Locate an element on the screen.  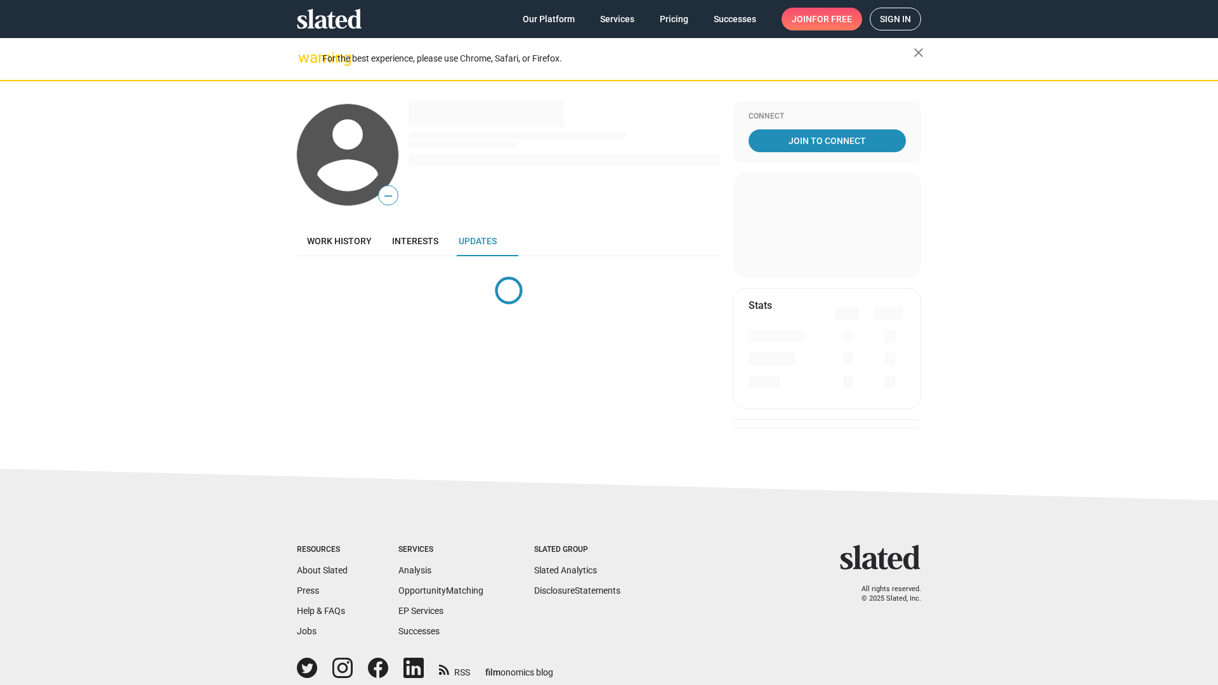
a: Analysis is located at coordinates (415, 570).